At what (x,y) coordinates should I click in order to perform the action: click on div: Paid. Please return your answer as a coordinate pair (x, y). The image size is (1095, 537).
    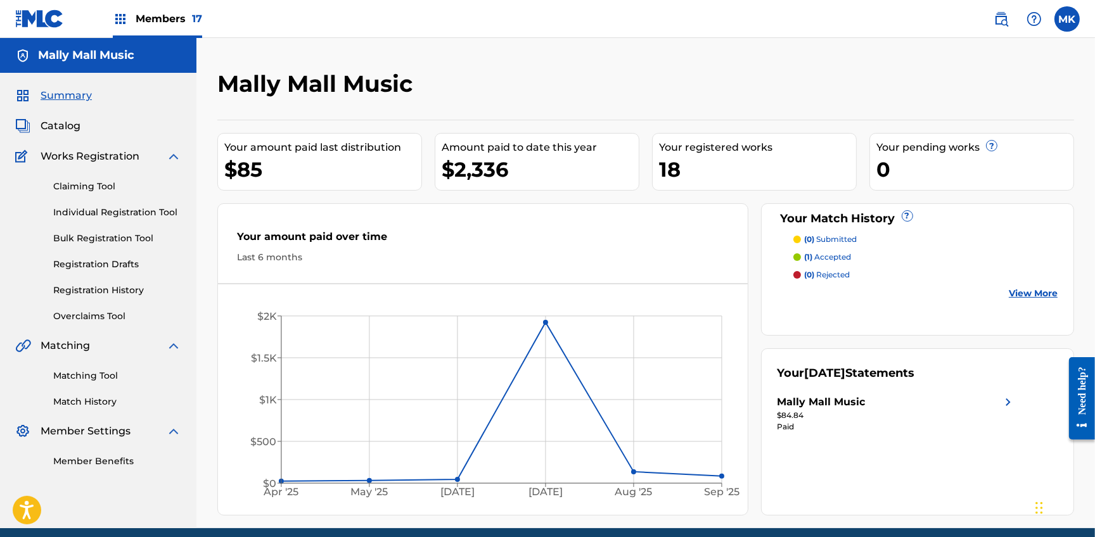
    Looking at the image, I should click on (897, 427).